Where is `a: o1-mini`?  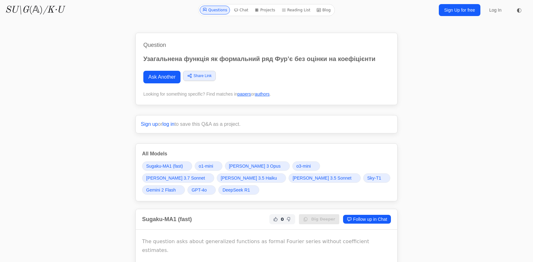 a: o1-mini is located at coordinates (209, 166).